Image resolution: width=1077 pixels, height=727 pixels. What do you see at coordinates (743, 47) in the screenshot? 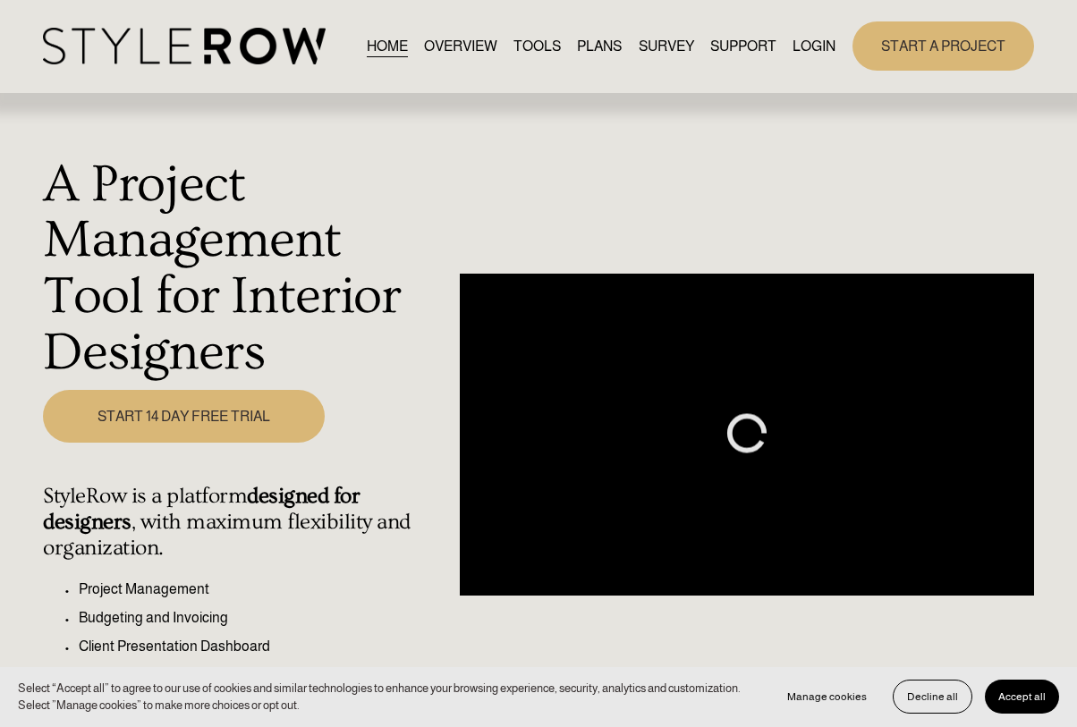
I see `span: SUPPORT` at bounding box center [743, 47].